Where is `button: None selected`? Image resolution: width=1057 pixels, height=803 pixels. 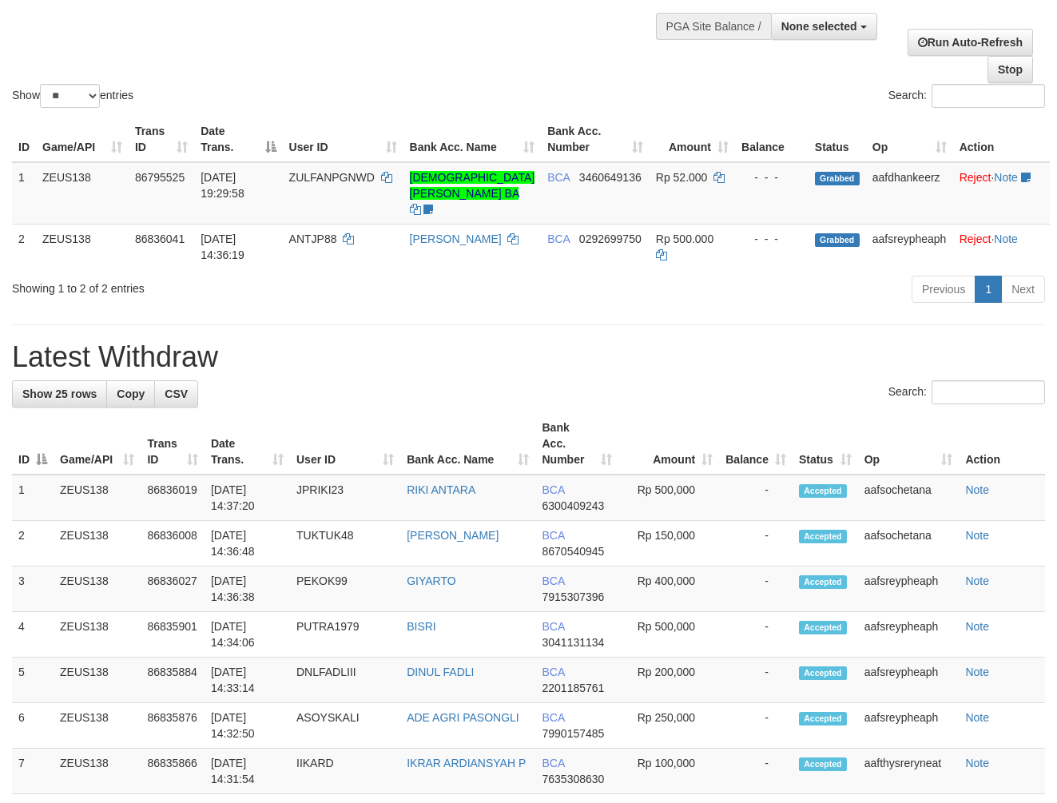 button: None selected is located at coordinates (824, 26).